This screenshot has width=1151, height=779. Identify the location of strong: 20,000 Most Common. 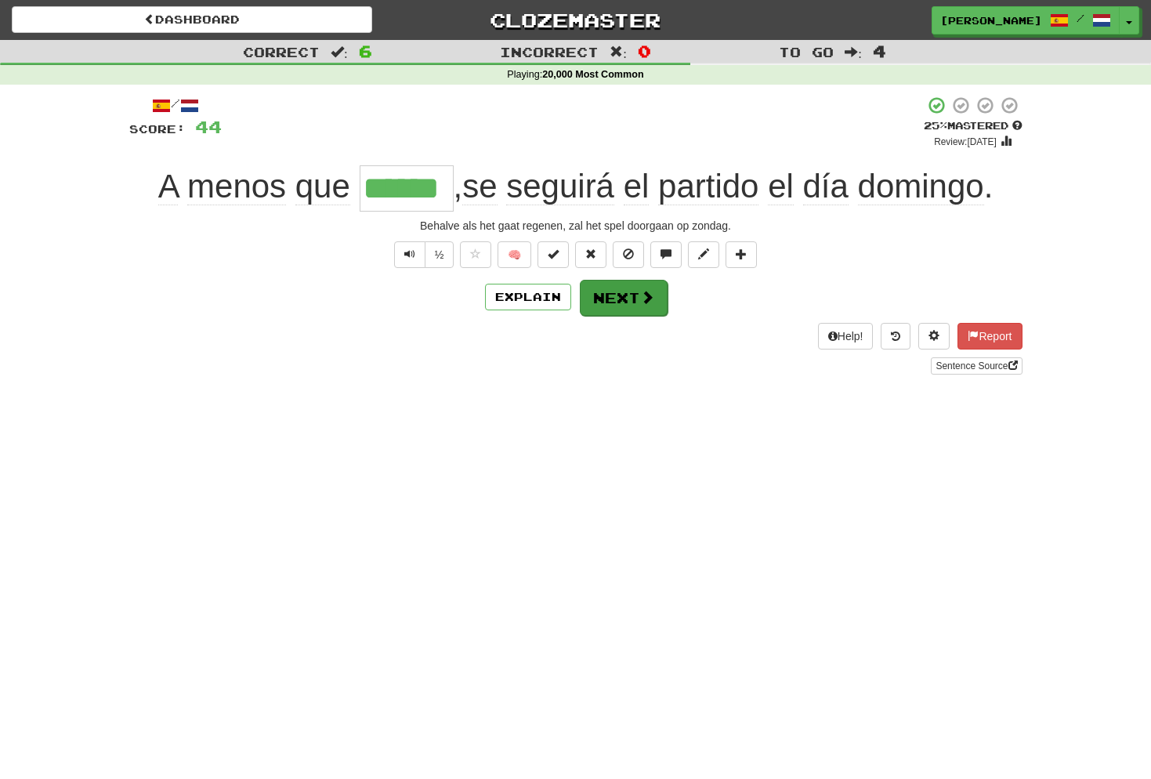
(592, 74).